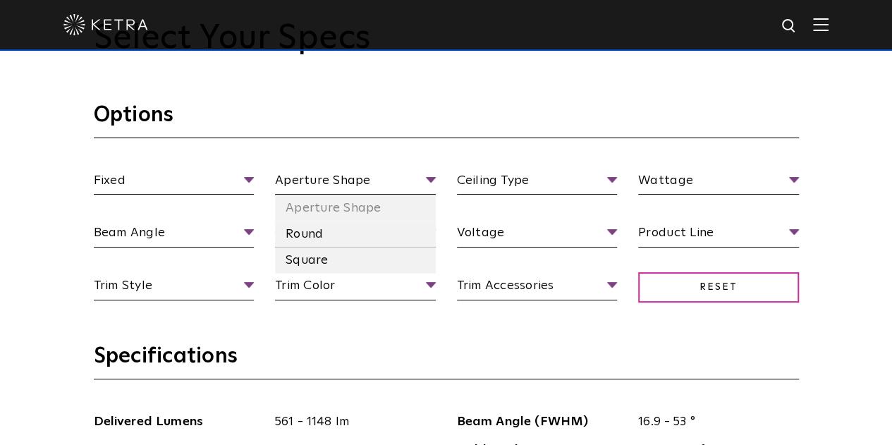  What do you see at coordinates (718, 235) in the screenshot?
I see `span: Product Line` at bounding box center [718, 235].